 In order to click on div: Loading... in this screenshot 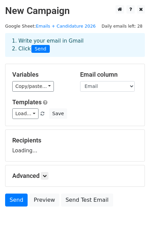, I will do `click(75, 146)`.